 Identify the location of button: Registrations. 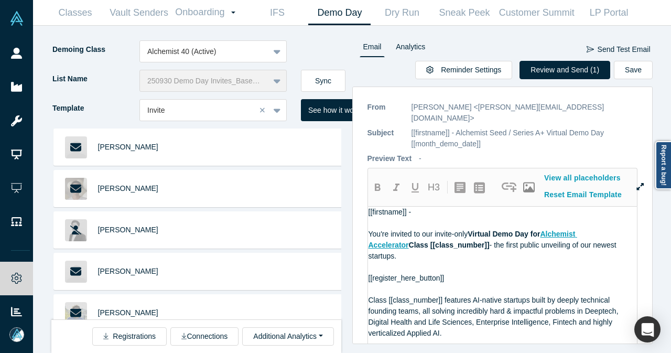
(130, 336).